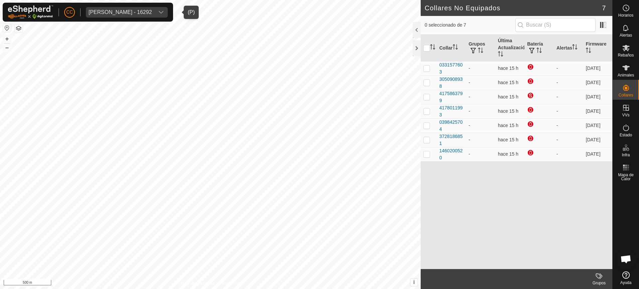 The width and height of the screenshot is (639, 289). Describe the element at coordinates (626, 177) in the screenshot. I see `span: Mapa de Calor` at that location.